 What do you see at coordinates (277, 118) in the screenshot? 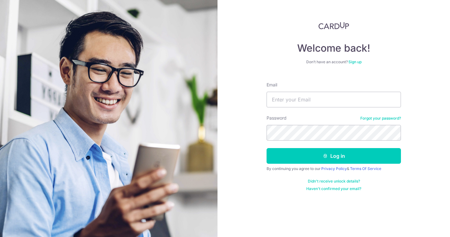
I see `label: Password` at bounding box center [277, 118].